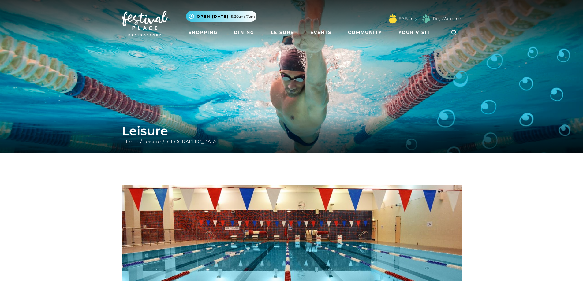 The height and width of the screenshot is (281, 583). Describe the element at coordinates (447, 19) in the screenshot. I see `a: Dogs Welcome!` at that location.